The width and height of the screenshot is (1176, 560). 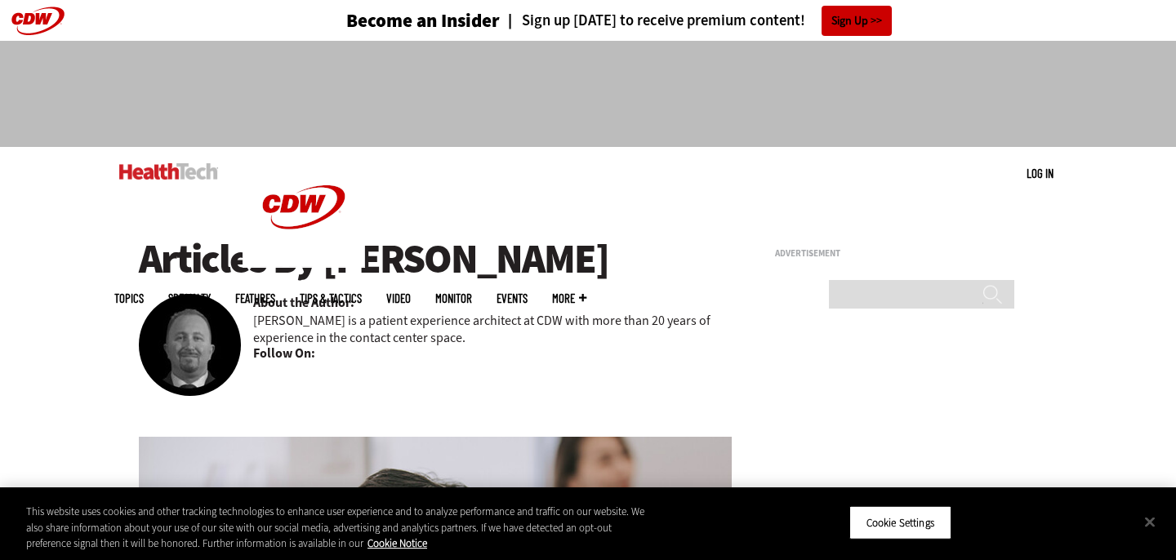 What do you see at coordinates (392, 20) in the screenshot?
I see `a: Become an Insider` at bounding box center [392, 20].